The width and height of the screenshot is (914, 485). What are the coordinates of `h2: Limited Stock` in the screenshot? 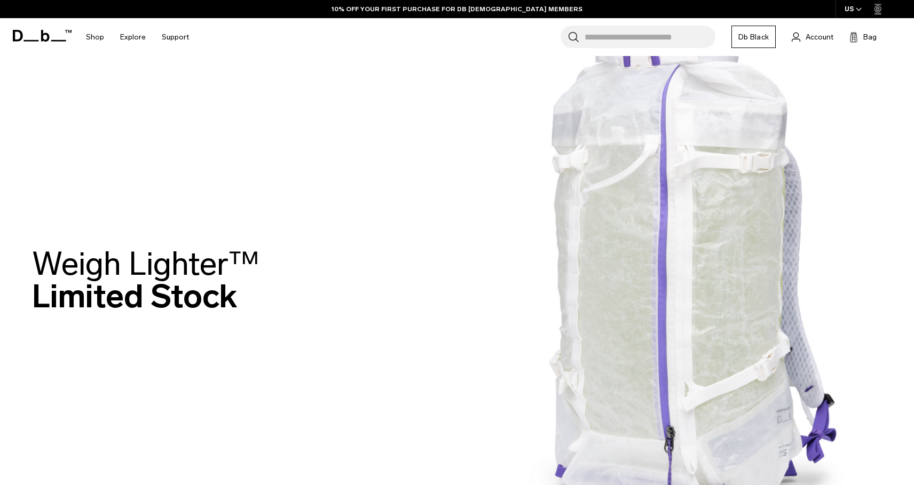 It's located at (146, 280).